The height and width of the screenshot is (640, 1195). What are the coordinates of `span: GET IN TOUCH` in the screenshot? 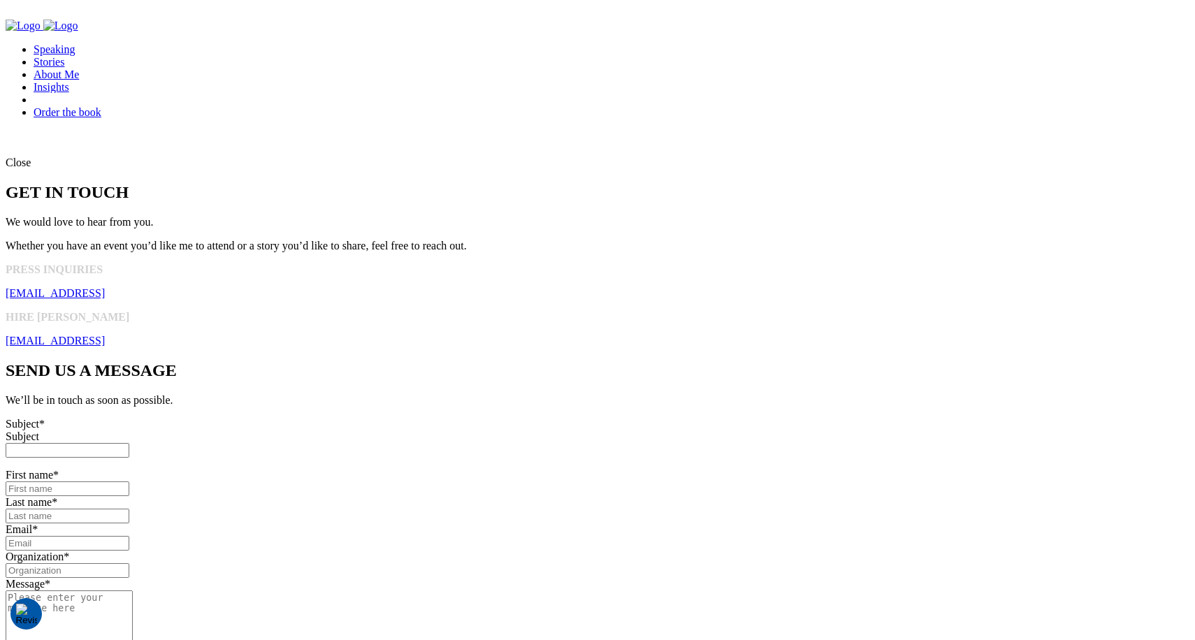 It's located at (67, 192).